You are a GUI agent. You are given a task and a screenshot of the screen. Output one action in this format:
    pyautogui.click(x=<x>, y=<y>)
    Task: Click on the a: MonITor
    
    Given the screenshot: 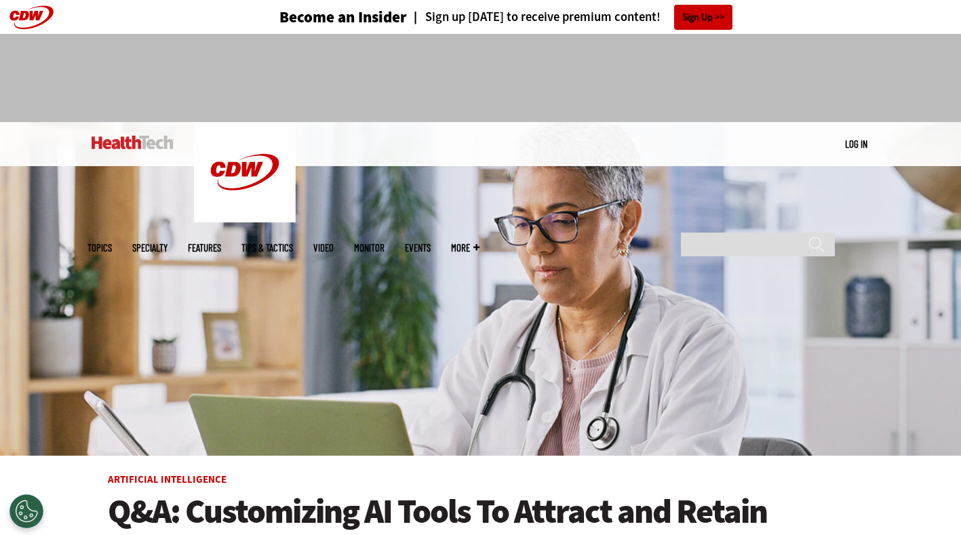 What is the action you would take?
    pyautogui.click(x=369, y=248)
    